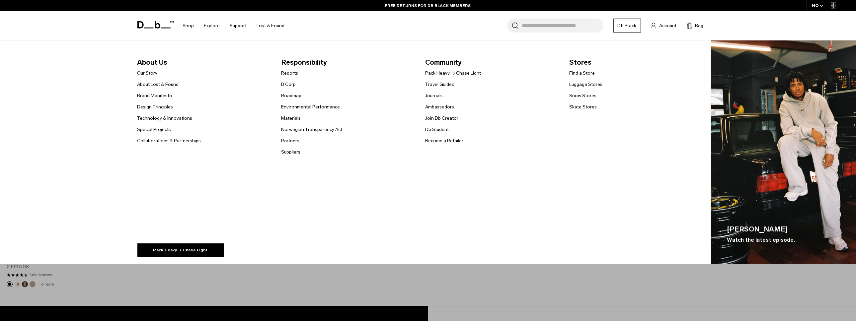  What do you see at coordinates (583, 96) in the screenshot?
I see `a: Snow Stores` at bounding box center [583, 96].